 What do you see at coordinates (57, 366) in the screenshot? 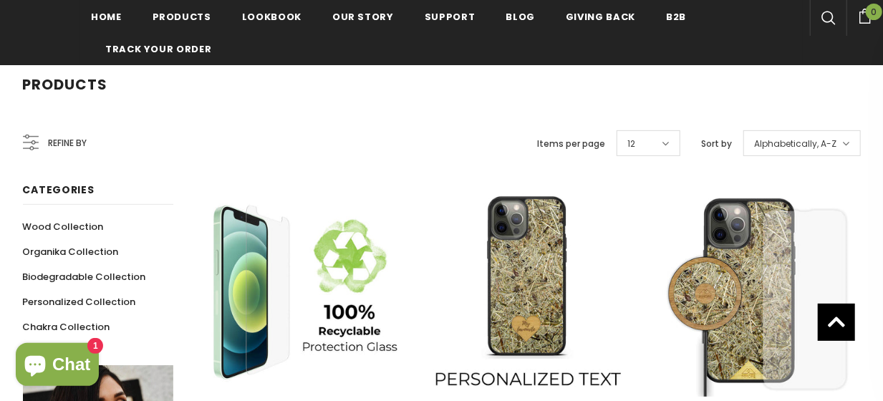
I see `inbox-online-store-chat: Shopify online store chat` at bounding box center [57, 366].